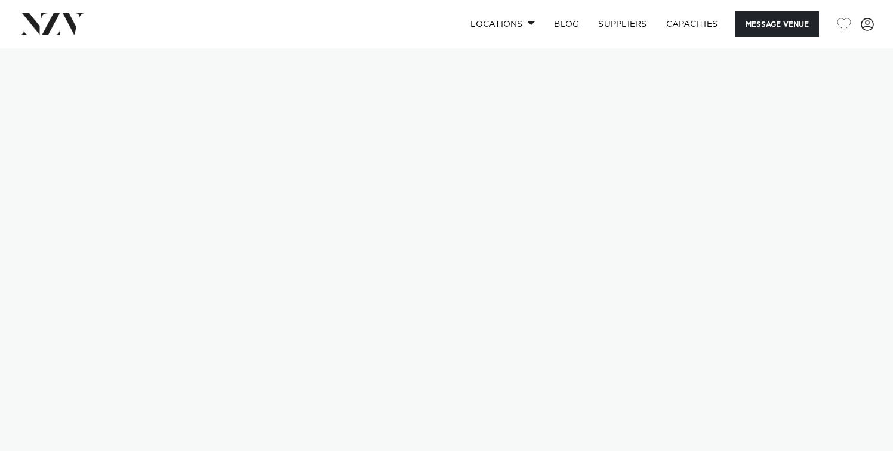 The image size is (893, 451). Describe the element at coordinates (692, 24) in the screenshot. I see `a: Capacities` at that location.